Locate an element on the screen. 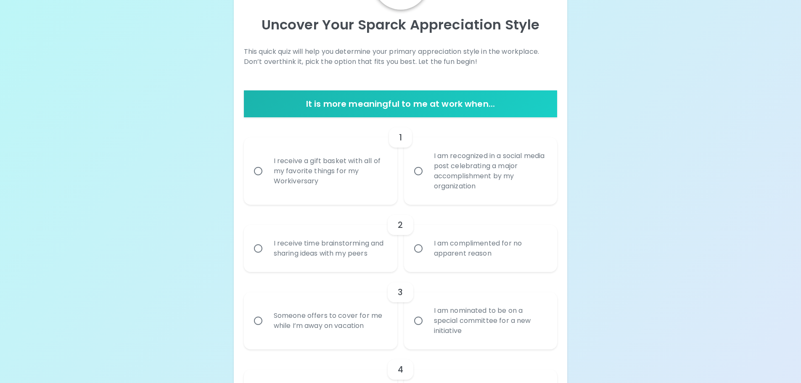  div: I am nominated to be on a special committee for a new initiative is located at coordinates (490, 321).